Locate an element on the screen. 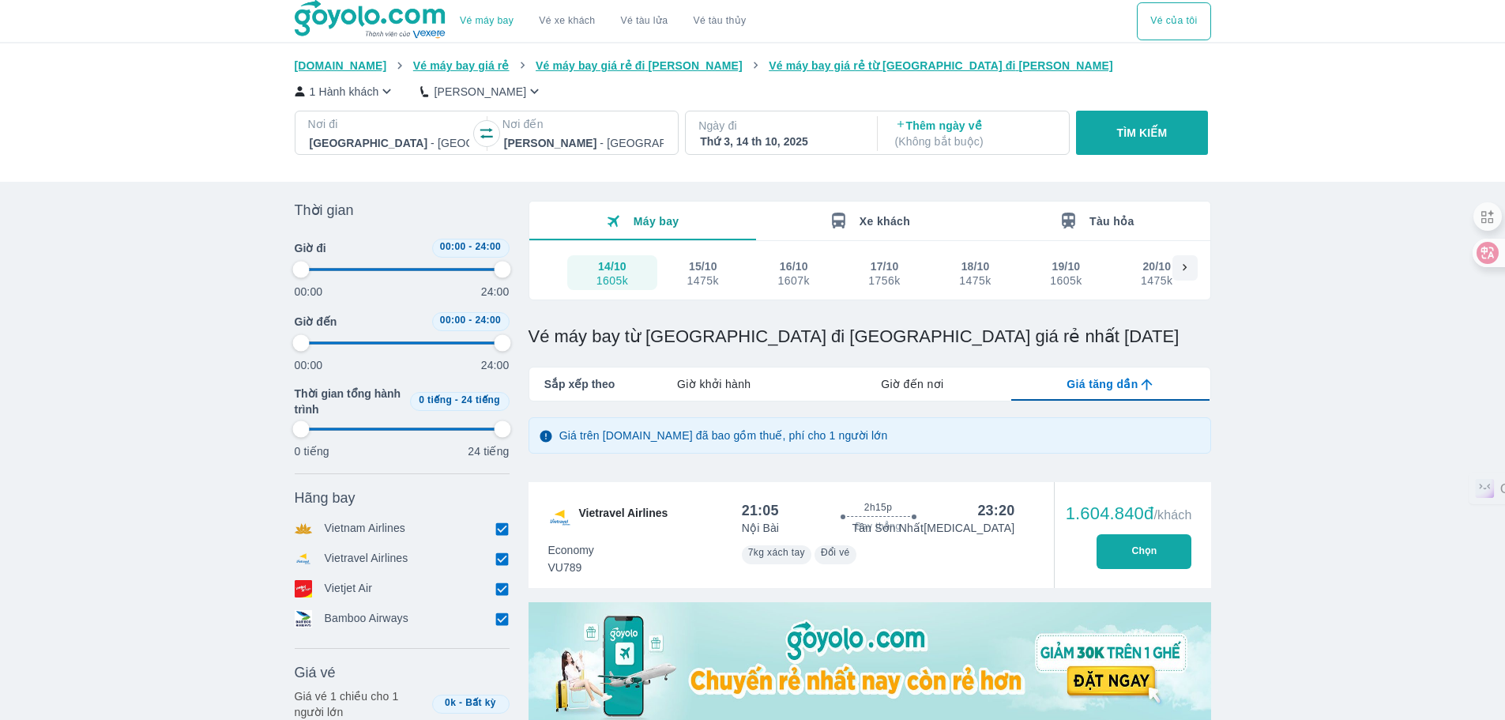 The image size is (1505, 720). span: Giá vé is located at coordinates (315, 672).